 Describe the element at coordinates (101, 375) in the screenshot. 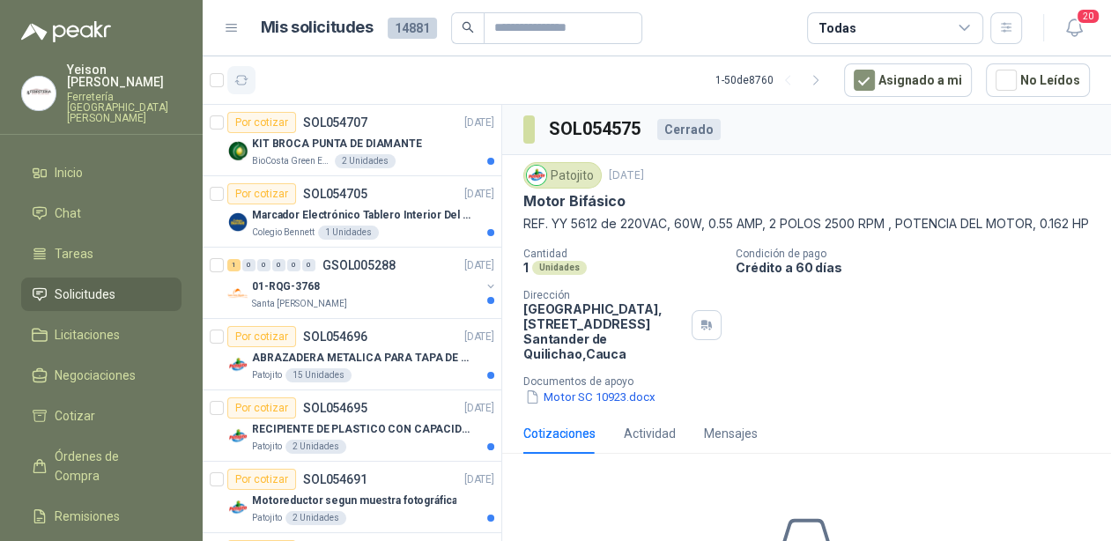

I see `a: Negociaciones` at that location.